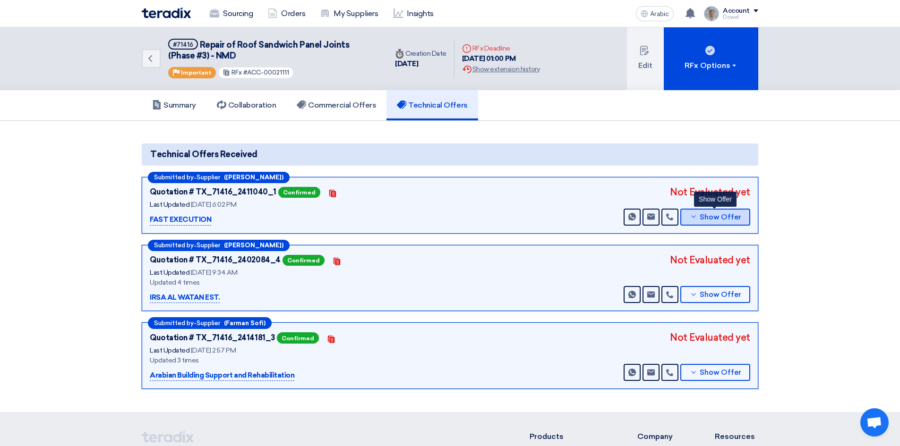  Describe the element at coordinates (874, 423) in the screenshot. I see `div: Open chat` at that location.